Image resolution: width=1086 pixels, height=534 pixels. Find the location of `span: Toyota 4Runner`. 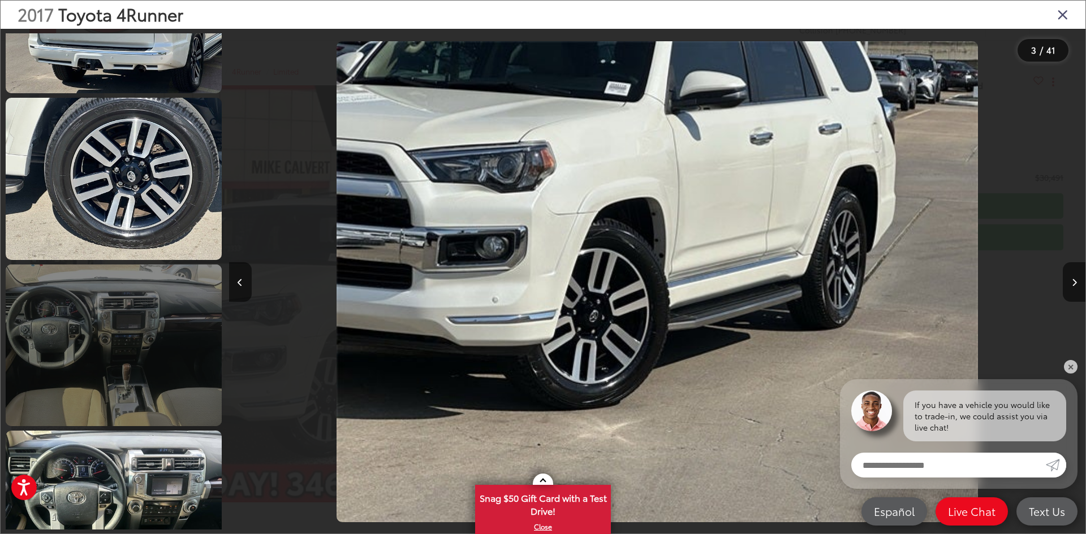

span: Toyota 4Runner is located at coordinates (120, 14).